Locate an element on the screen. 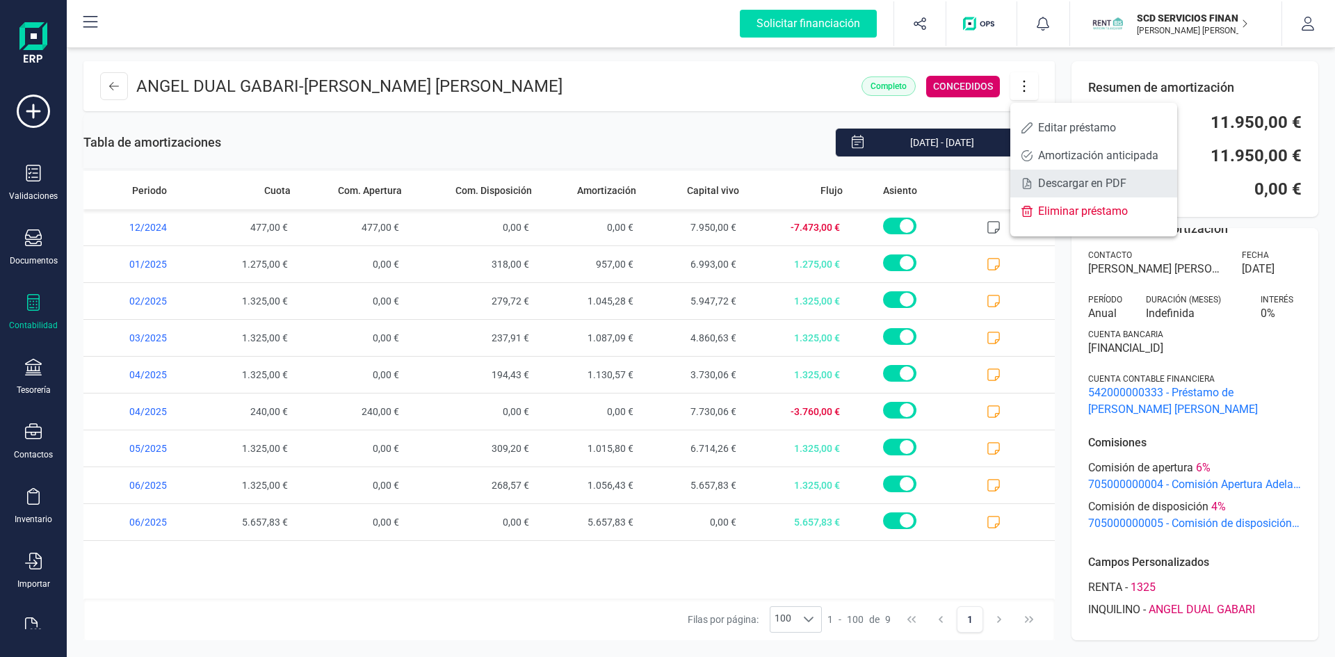  span: 1.087,09 € is located at coordinates (590, 338).